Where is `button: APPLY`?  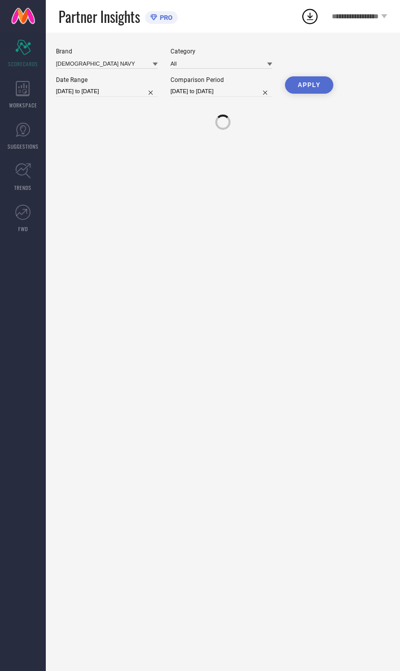 button: APPLY is located at coordinates (309, 85).